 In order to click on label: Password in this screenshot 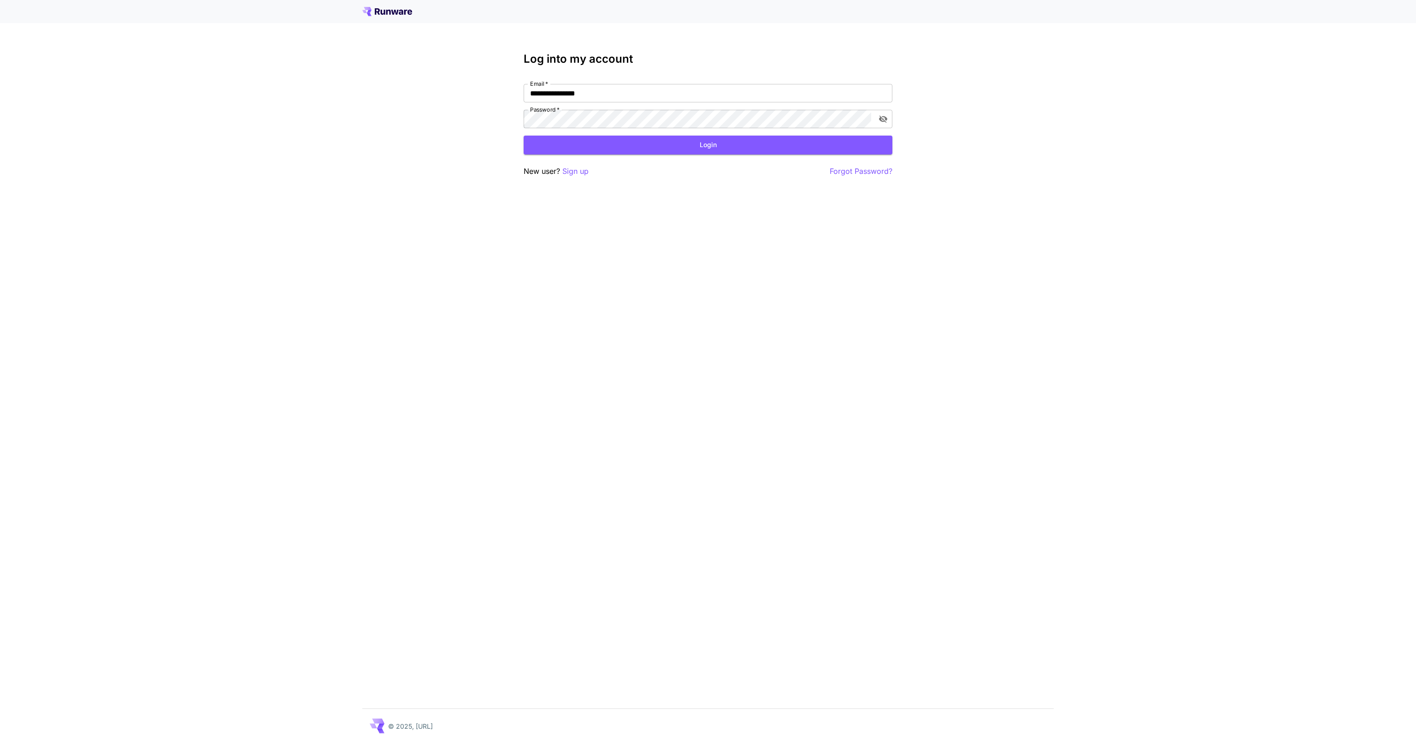, I will do `click(545, 109)`.